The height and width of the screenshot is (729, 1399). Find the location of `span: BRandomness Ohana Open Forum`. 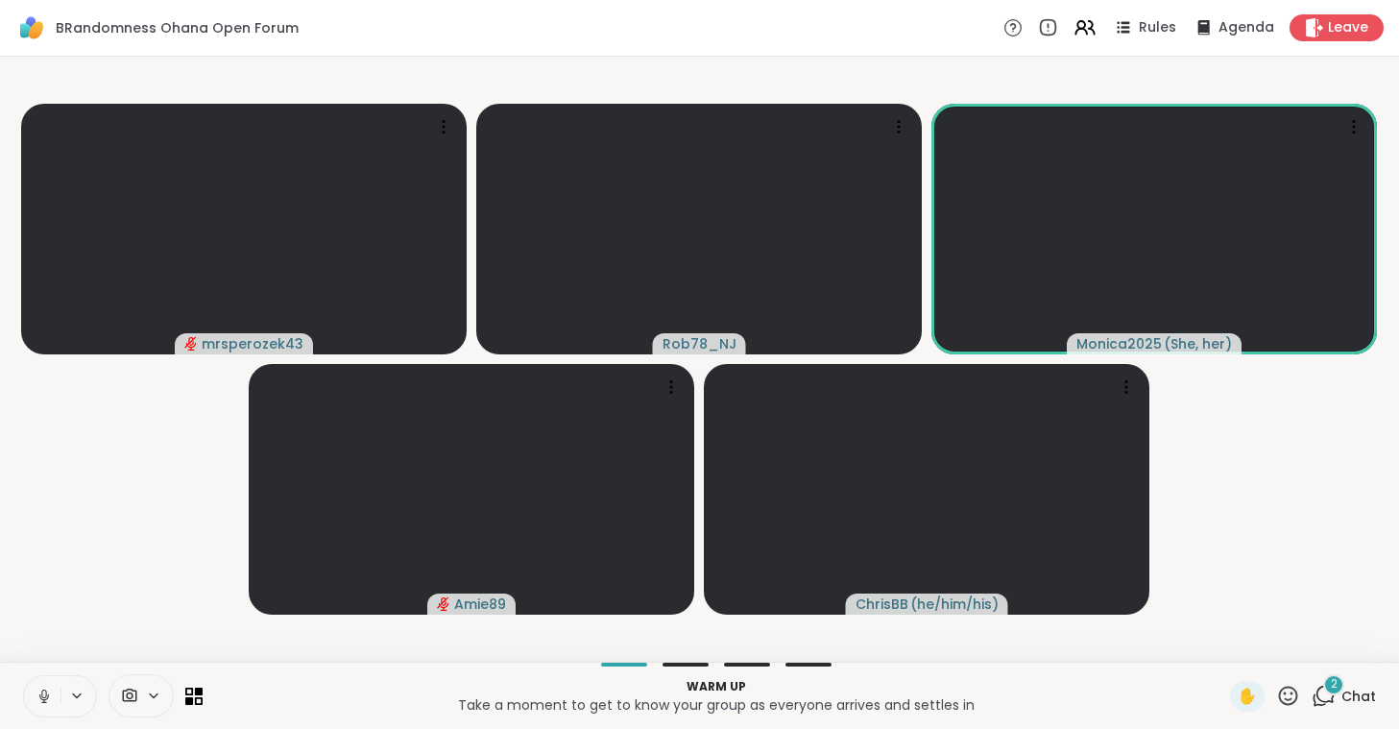

span: BRandomness Ohana Open Forum is located at coordinates (177, 28).